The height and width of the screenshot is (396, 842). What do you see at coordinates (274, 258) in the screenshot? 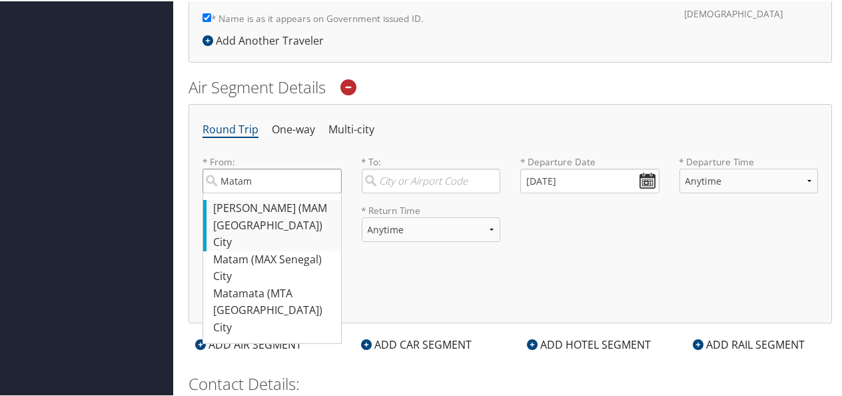
I see `div: Matam (MAX Senegal)` at bounding box center [274, 258].